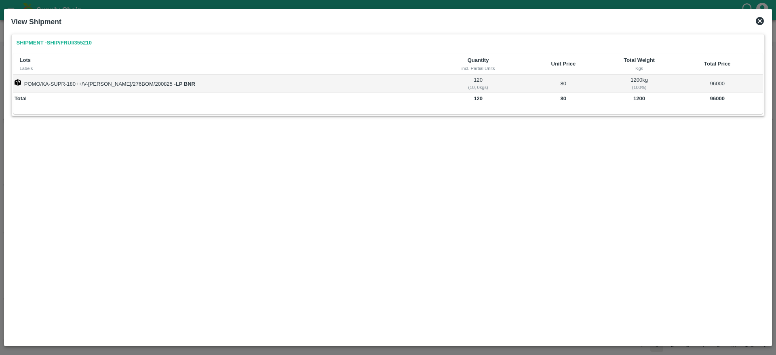 This screenshot has height=355, width=776. Describe the element at coordinates (639, 87) in the screenshot. I see `div: ( 100 %)` at that location.